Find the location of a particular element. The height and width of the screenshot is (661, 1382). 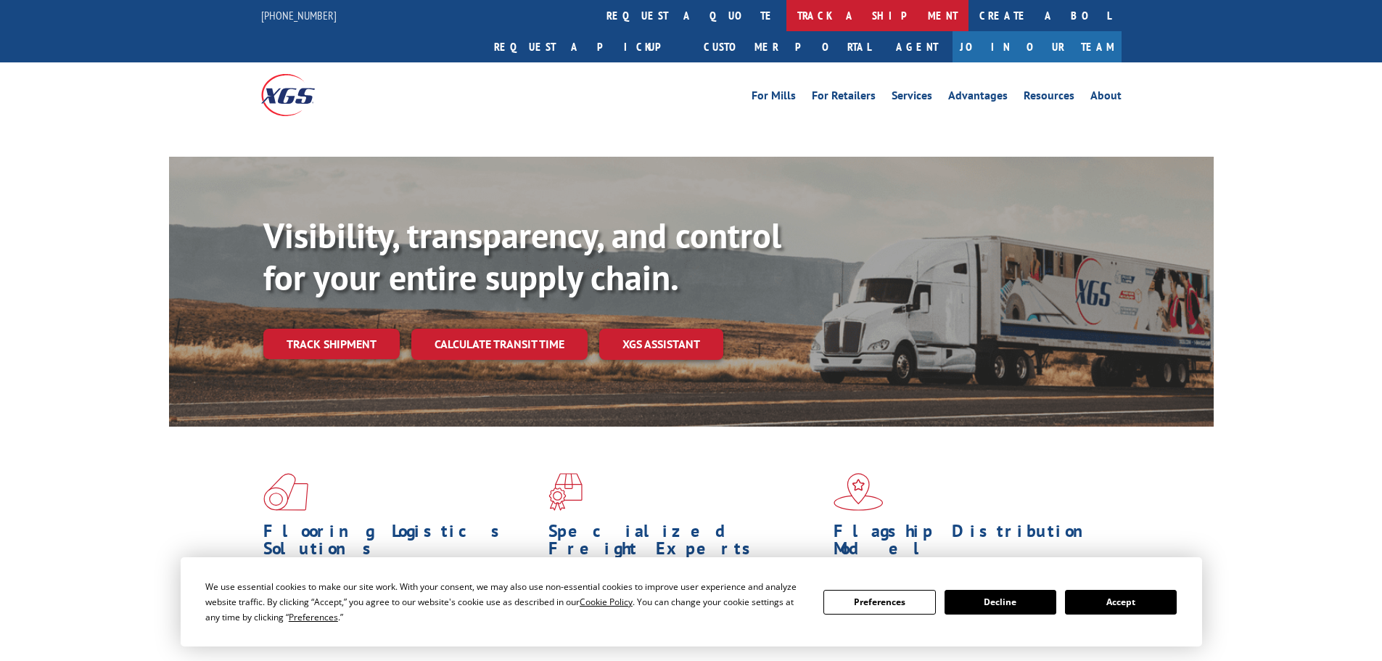

h1: Flooring Logistics Solutions is located at coordinates (400, 543).